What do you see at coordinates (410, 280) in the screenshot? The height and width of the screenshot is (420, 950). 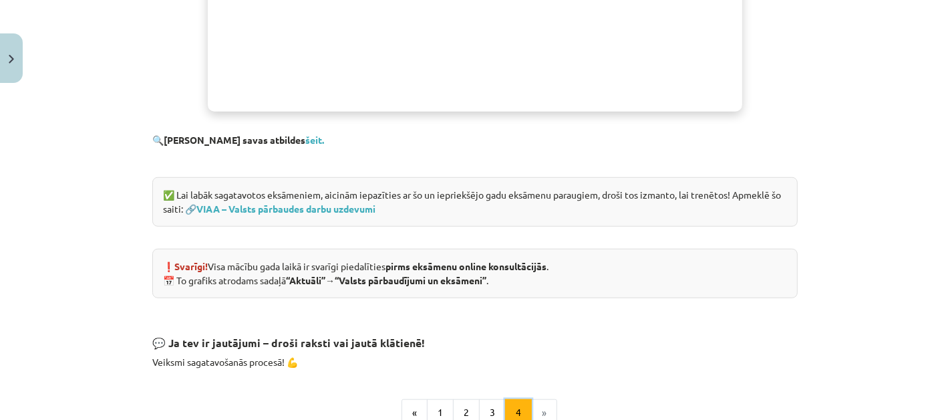 I see `strong: “Valsts pārbaudījumi un eksāmeni”` at bounding box center [410, 280].